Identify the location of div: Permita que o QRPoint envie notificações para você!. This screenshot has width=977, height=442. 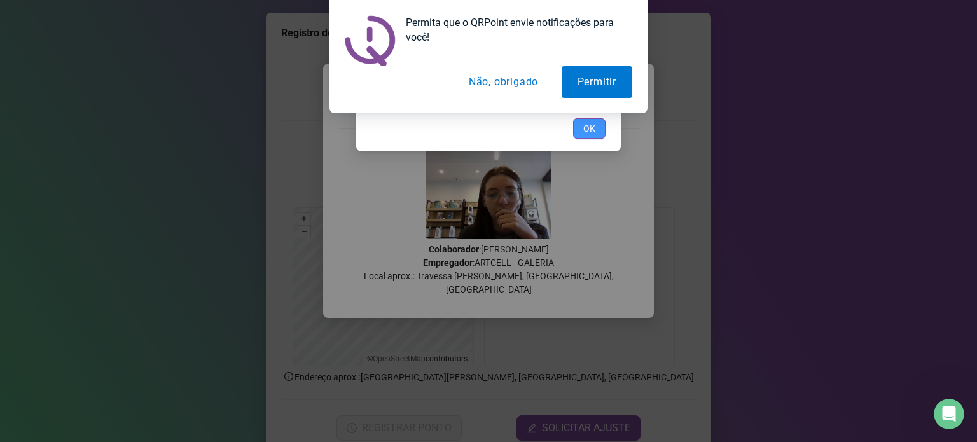
(514, 30).